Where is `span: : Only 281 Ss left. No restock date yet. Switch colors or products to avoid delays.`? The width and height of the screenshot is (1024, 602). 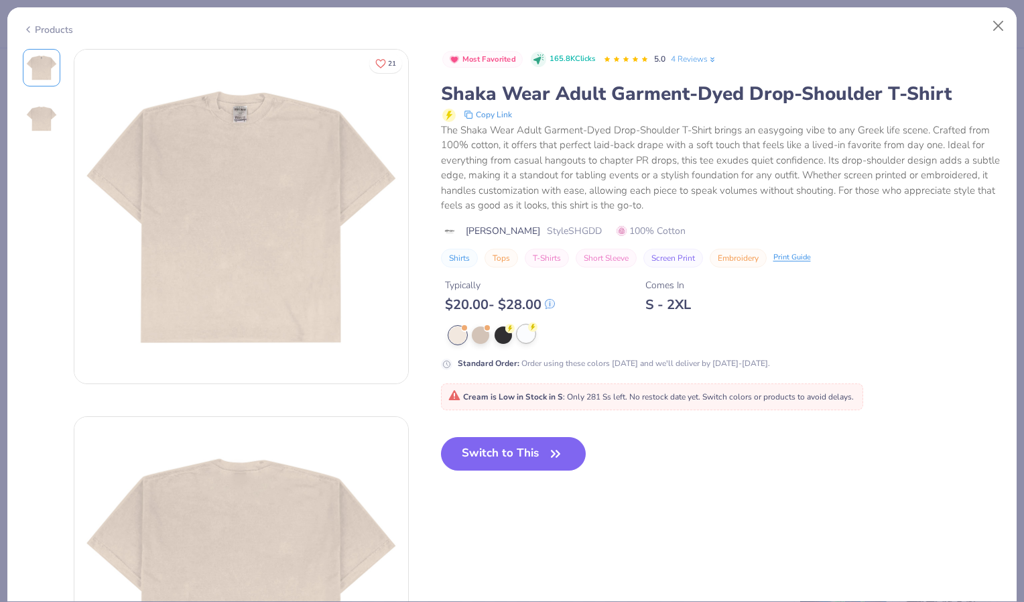 span: : Only 281 Ss left. No restock date yet. Switch colors or products to avoid delays. is located at coordinates (651, 397).